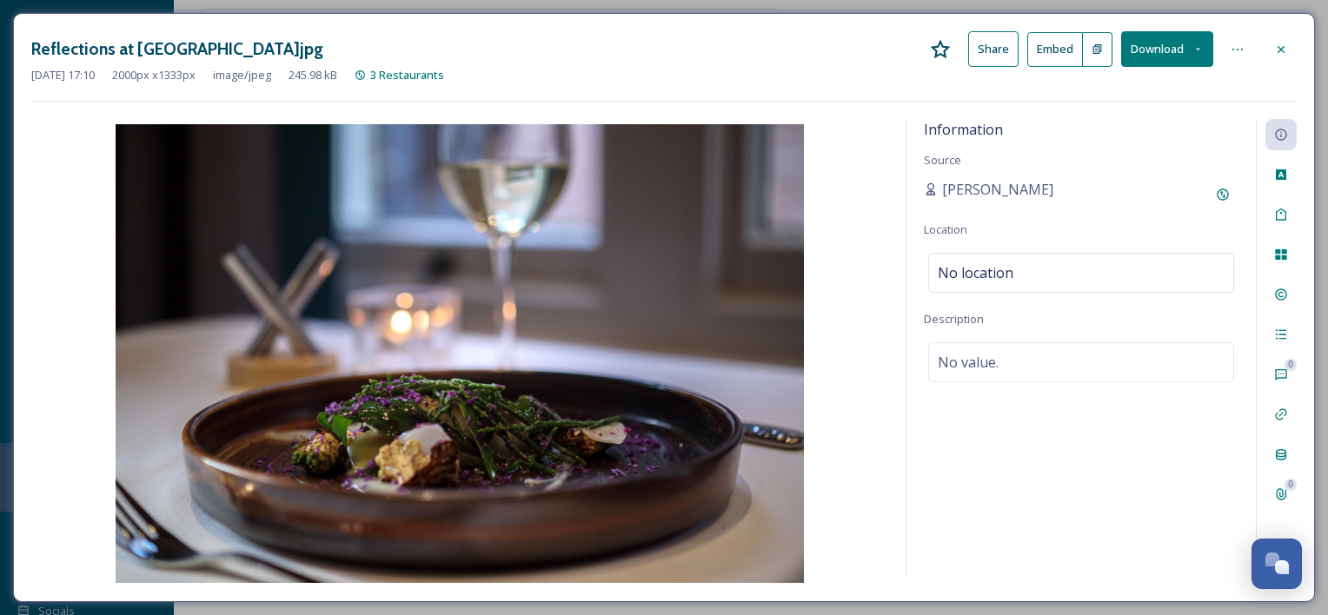 The image size is (1328, 615). I want to click on span: Location, so click(946, 229).